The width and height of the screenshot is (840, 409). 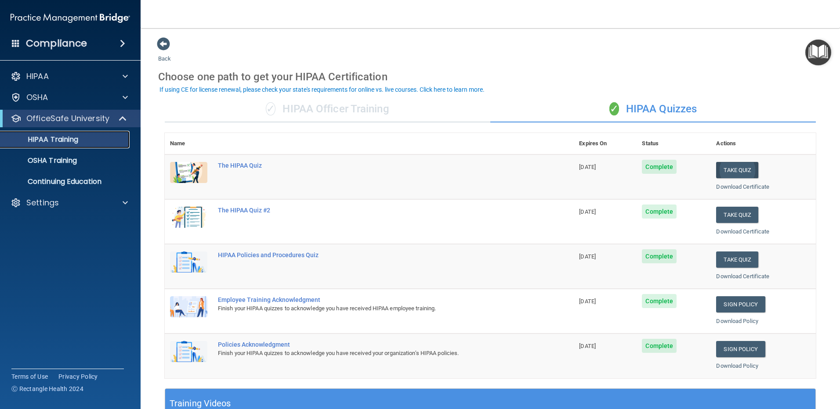 I want to click on div: Employee Training Acknowledgment, so click(x=374, y=300).